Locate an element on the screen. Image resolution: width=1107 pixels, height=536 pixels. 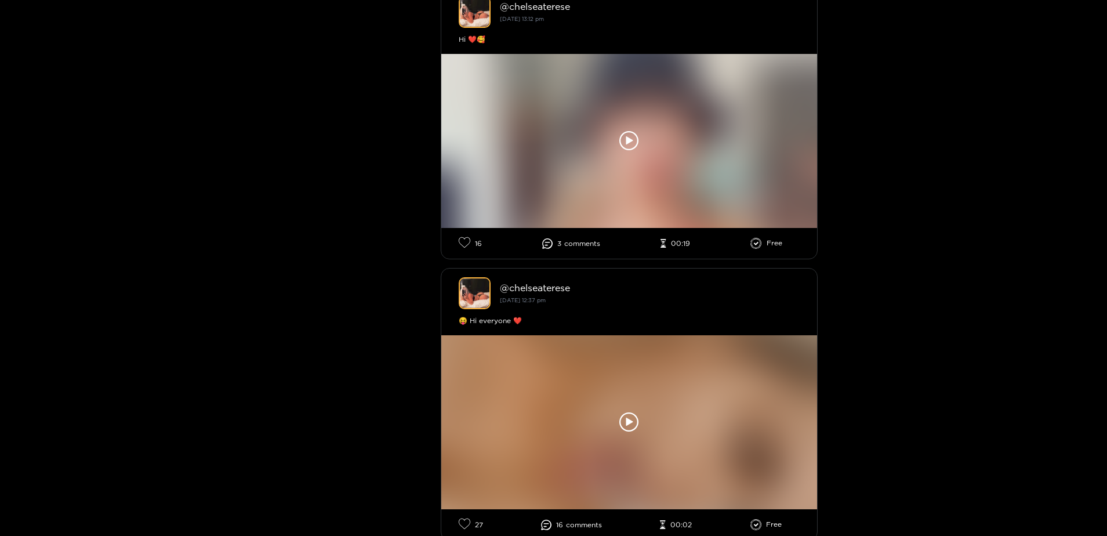
div: Hi ❤️🥰 is located at coordinates (629, 39).